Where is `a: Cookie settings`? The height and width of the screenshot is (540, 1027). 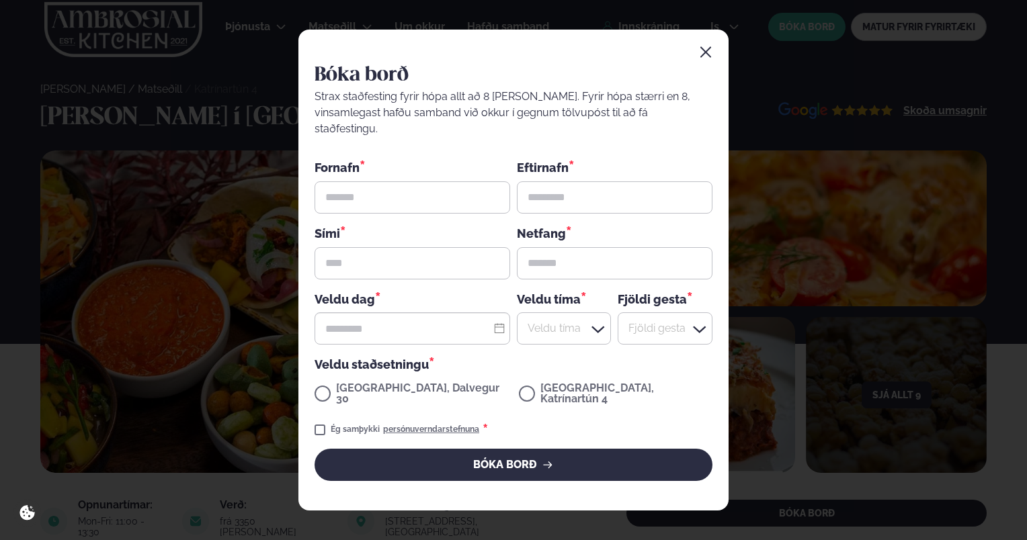 a: Cookie settings is located at coordinates (27, 513).